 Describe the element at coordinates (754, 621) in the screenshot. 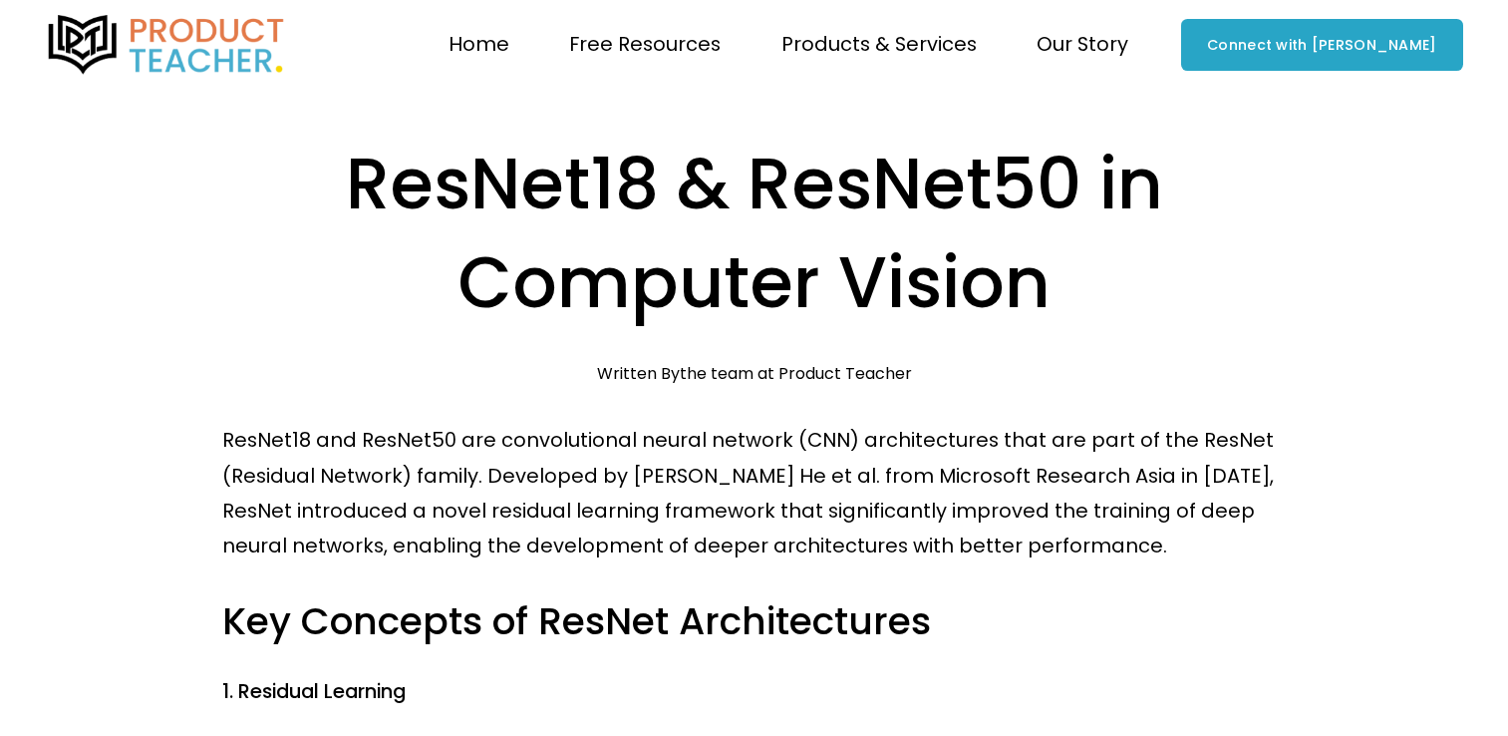

I see `h3: Key Concepts of ResNet Architectures` at that location.